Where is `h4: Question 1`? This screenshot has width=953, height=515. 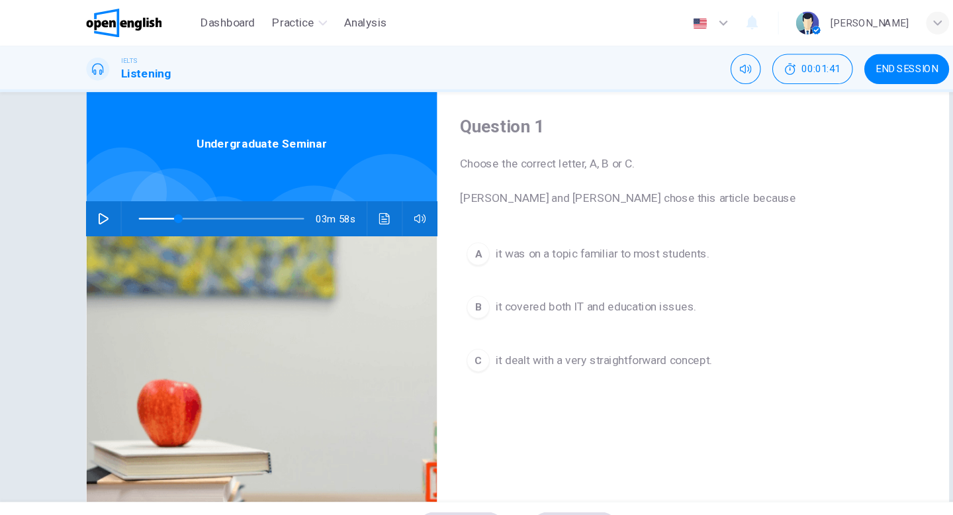 h4: Question 1 is located at coordinates (638, 117).